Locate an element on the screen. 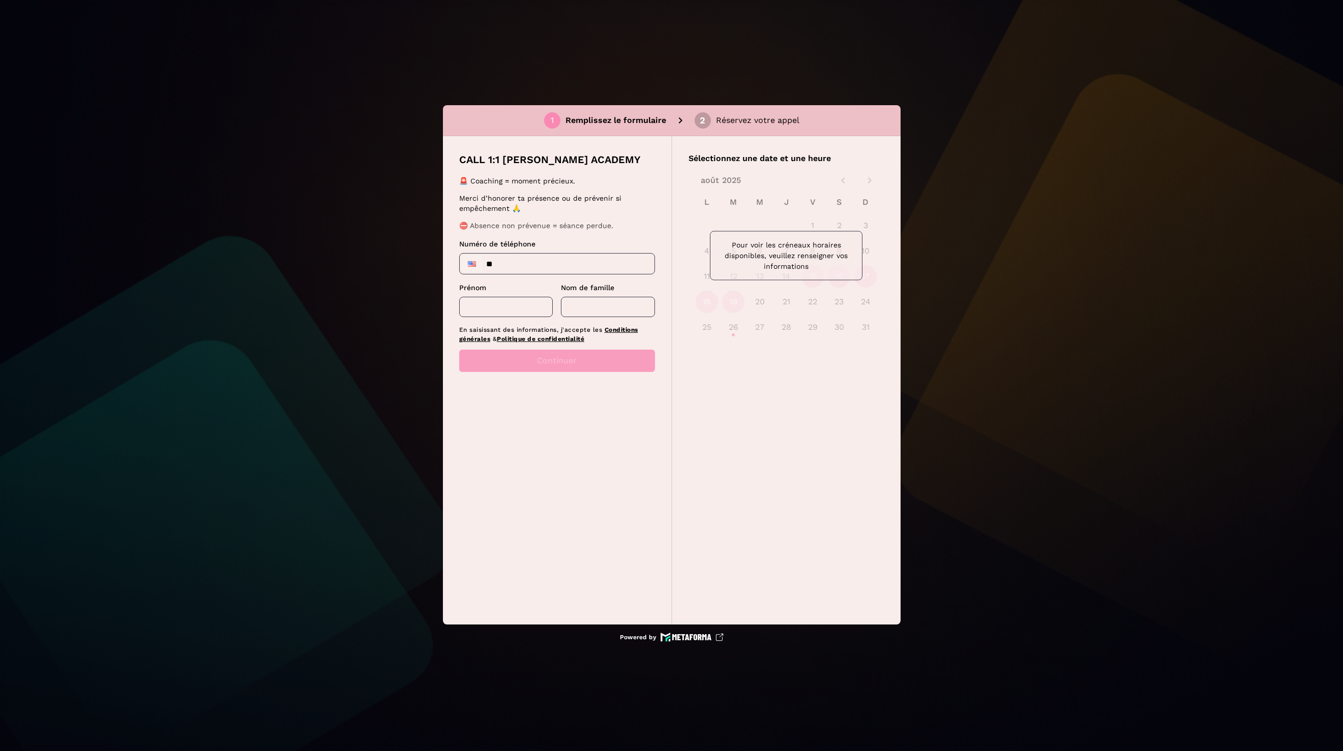  span: Nom de famille is located at coordinates (587, 288).